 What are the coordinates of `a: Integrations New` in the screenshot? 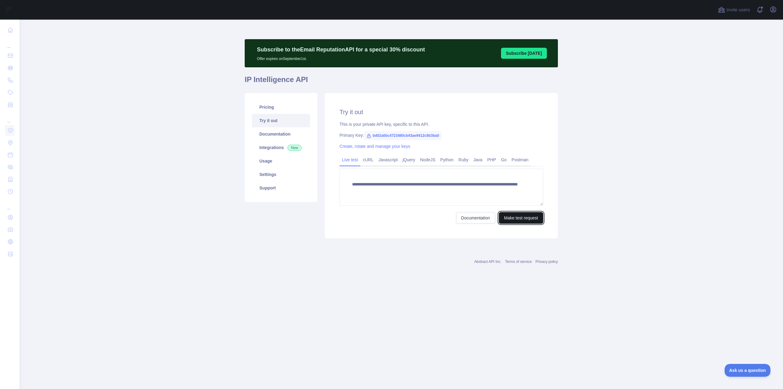 It's located at (281, 147).